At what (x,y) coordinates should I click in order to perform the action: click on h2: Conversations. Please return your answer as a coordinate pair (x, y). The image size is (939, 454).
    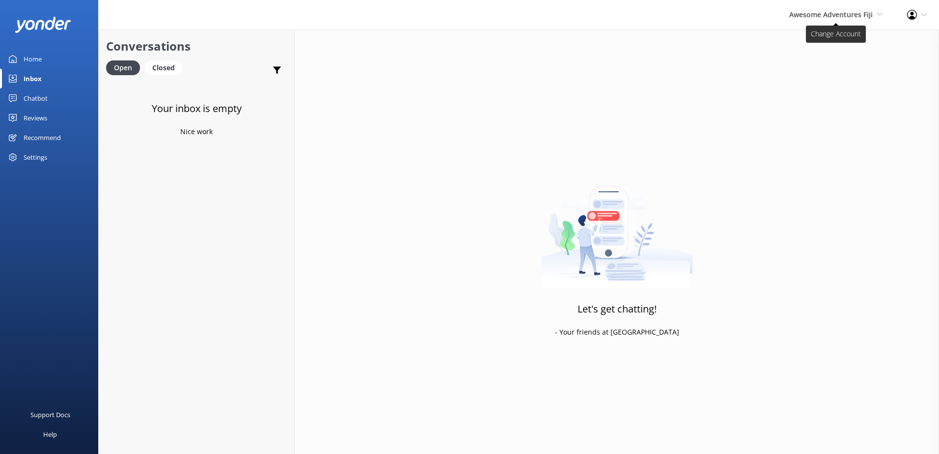
    Looking at the image, I should click on (197, 46).